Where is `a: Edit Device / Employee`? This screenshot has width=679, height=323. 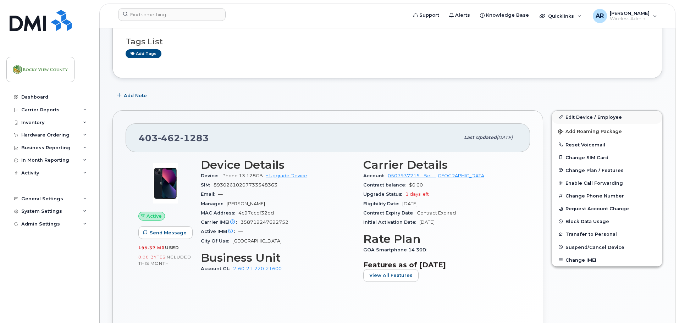
a: Edit Device / Employee is located at coordinates (607, 117).